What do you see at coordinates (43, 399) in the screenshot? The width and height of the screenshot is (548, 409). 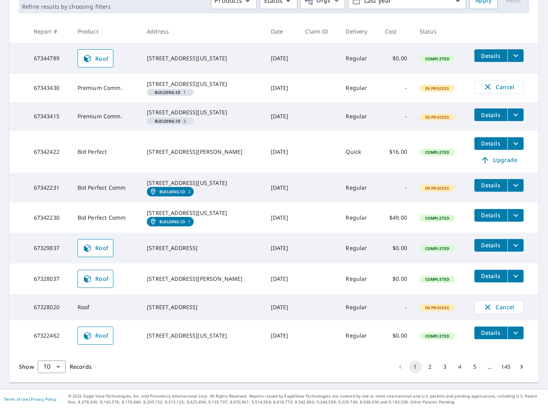 I see `a: Privacy Policy` at bounding box center [43, 399].